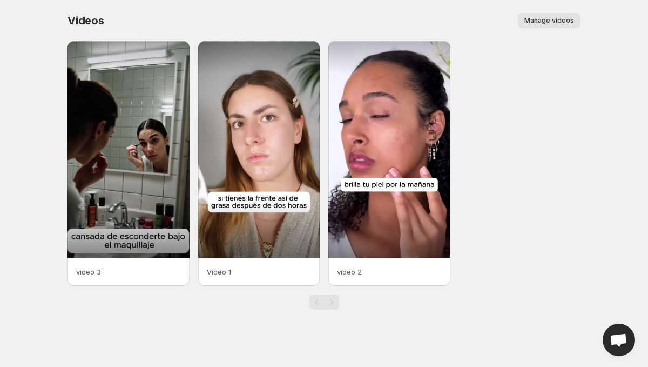  Describe the element at coordinates (549, 21) in the screenshot. I see `span: Manage videos` at that location.